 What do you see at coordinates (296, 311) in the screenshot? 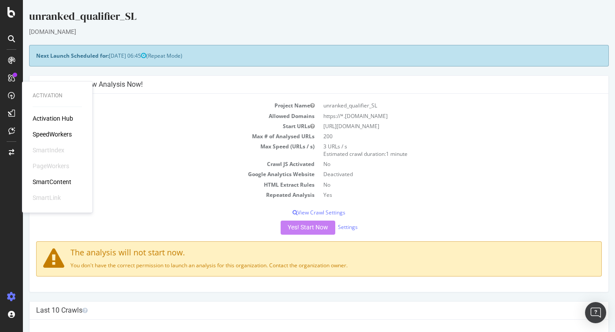
I see `h4: Last 10 Crawls` at bounding box center [296, 311].